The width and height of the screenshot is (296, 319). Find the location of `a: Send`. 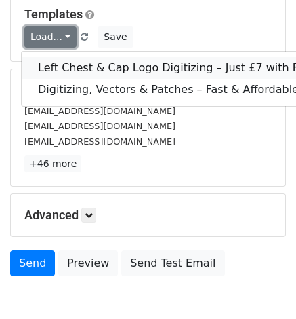

a: Send is located at coordinates (33, 263).